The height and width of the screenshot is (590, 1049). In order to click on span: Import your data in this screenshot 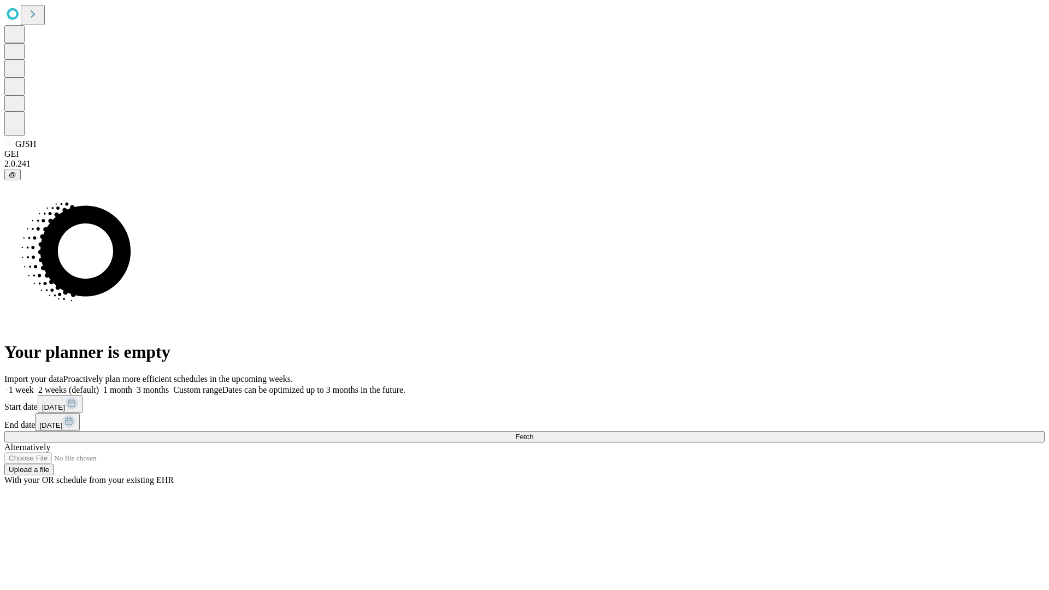, I will do `click(34, 379)`.